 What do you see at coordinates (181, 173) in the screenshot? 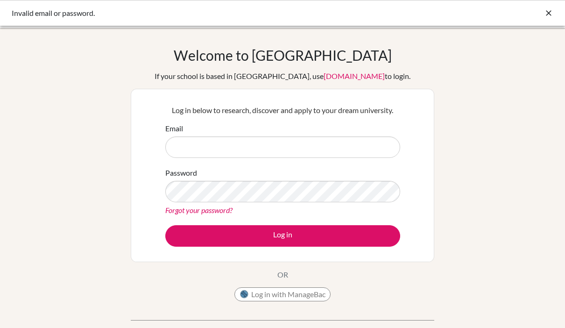
I see `label: Password` at bounding box center [181, 173].